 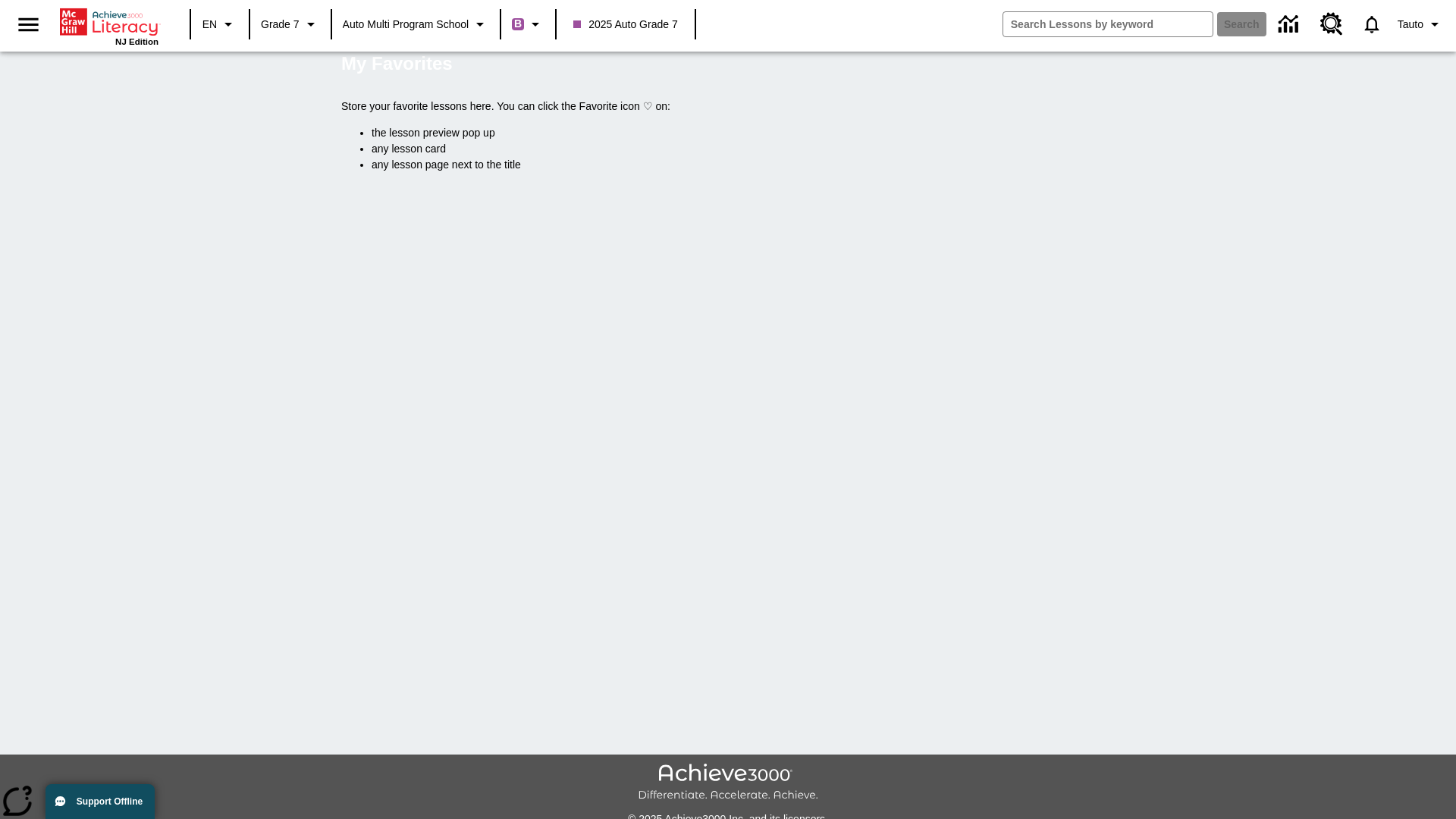 I want to click on img: Achieve3000 Differentiate Accelerate Achieve, so click(x=728, y=783).